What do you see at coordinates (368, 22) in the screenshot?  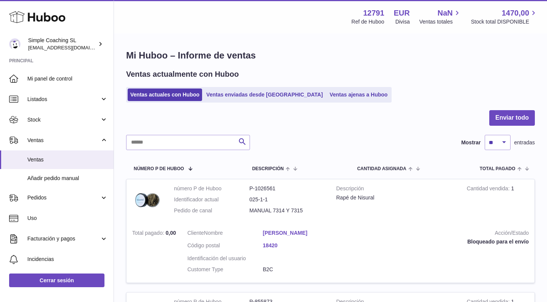 I see `div: Ref de Huboo` at bounding box center [368, 22].